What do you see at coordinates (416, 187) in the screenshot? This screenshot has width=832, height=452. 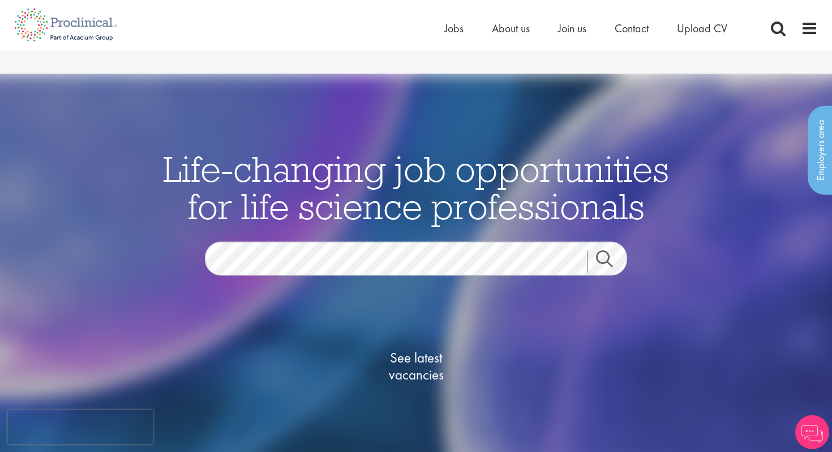 I see `span: Life-changing job opportunities for life science professionals` at bounding box center [416, 187].